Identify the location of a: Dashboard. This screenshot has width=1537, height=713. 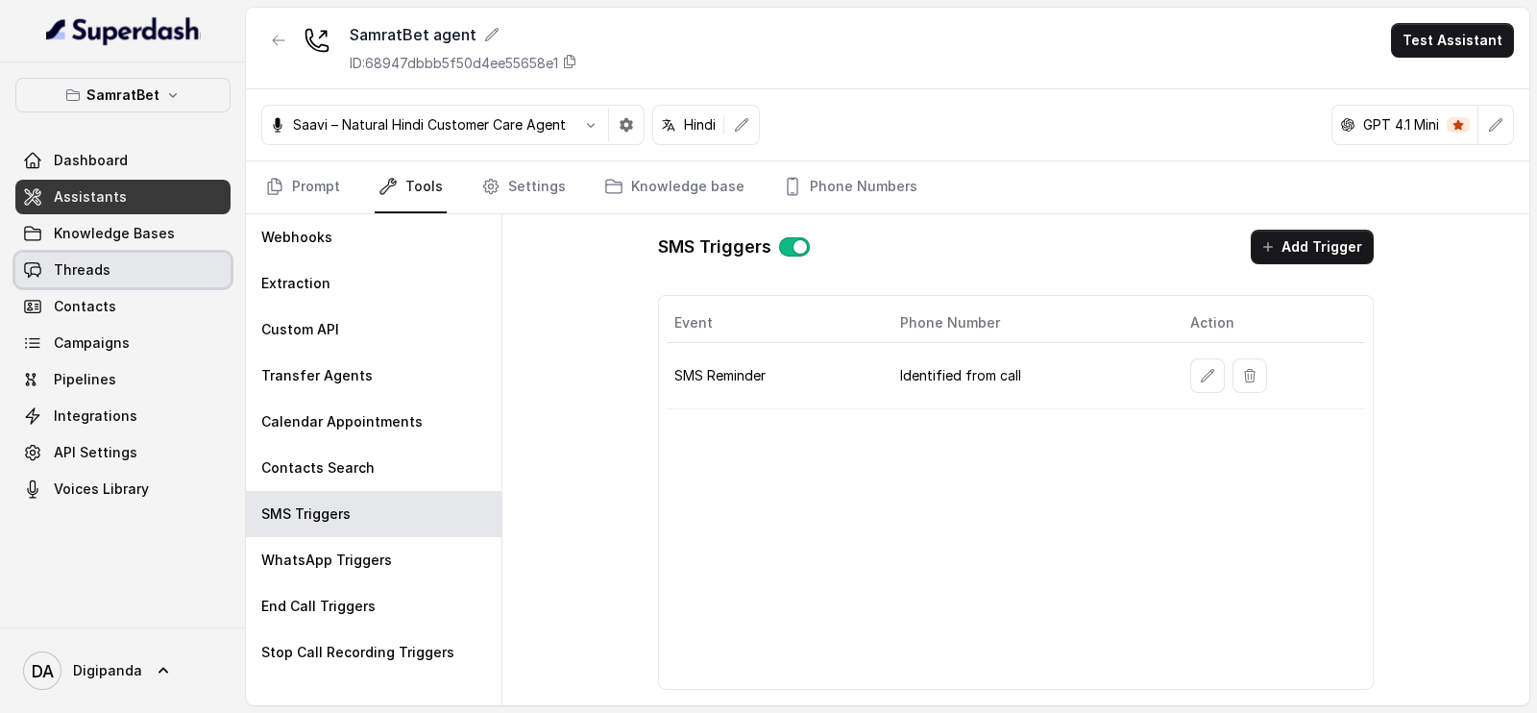
(123, 160).